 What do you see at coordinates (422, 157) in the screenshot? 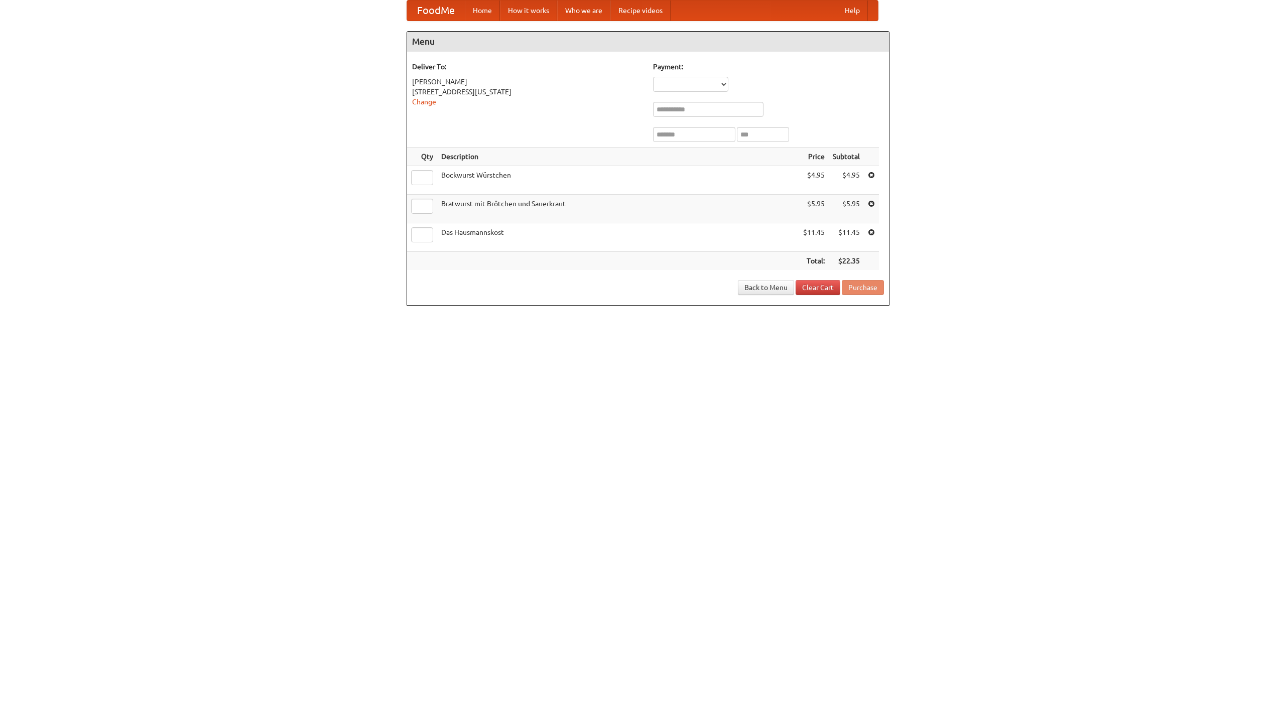
I see `th: Qty` at bounding box center [422, 157].